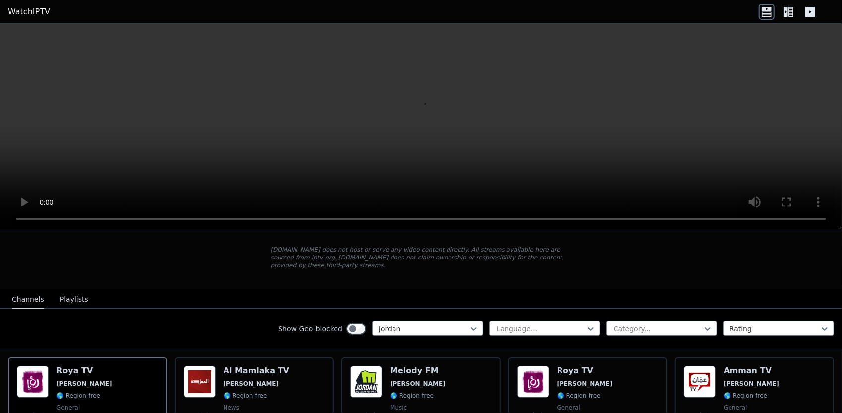 The height and width of the screenshot is (413, 842). Describe the element at coordinates (231, 408) in the screenshot. I see `span: news` at that location.